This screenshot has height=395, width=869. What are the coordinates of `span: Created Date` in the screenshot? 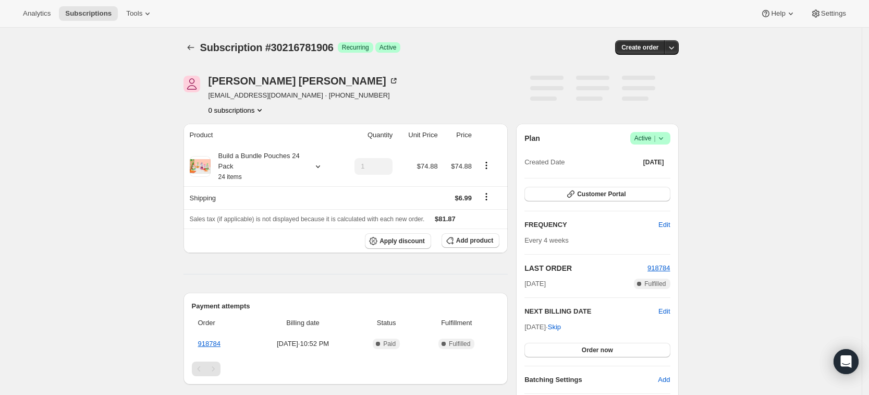 It's located at (545, 162).